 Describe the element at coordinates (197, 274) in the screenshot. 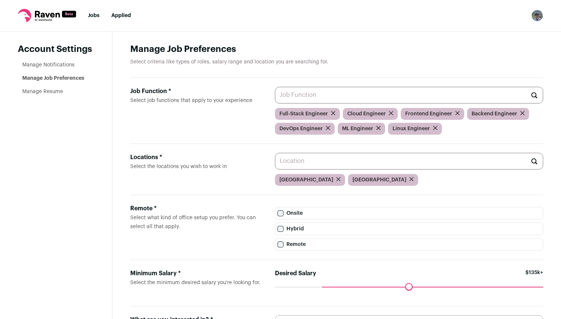

I see `div: Minimum Salary *` at that location.